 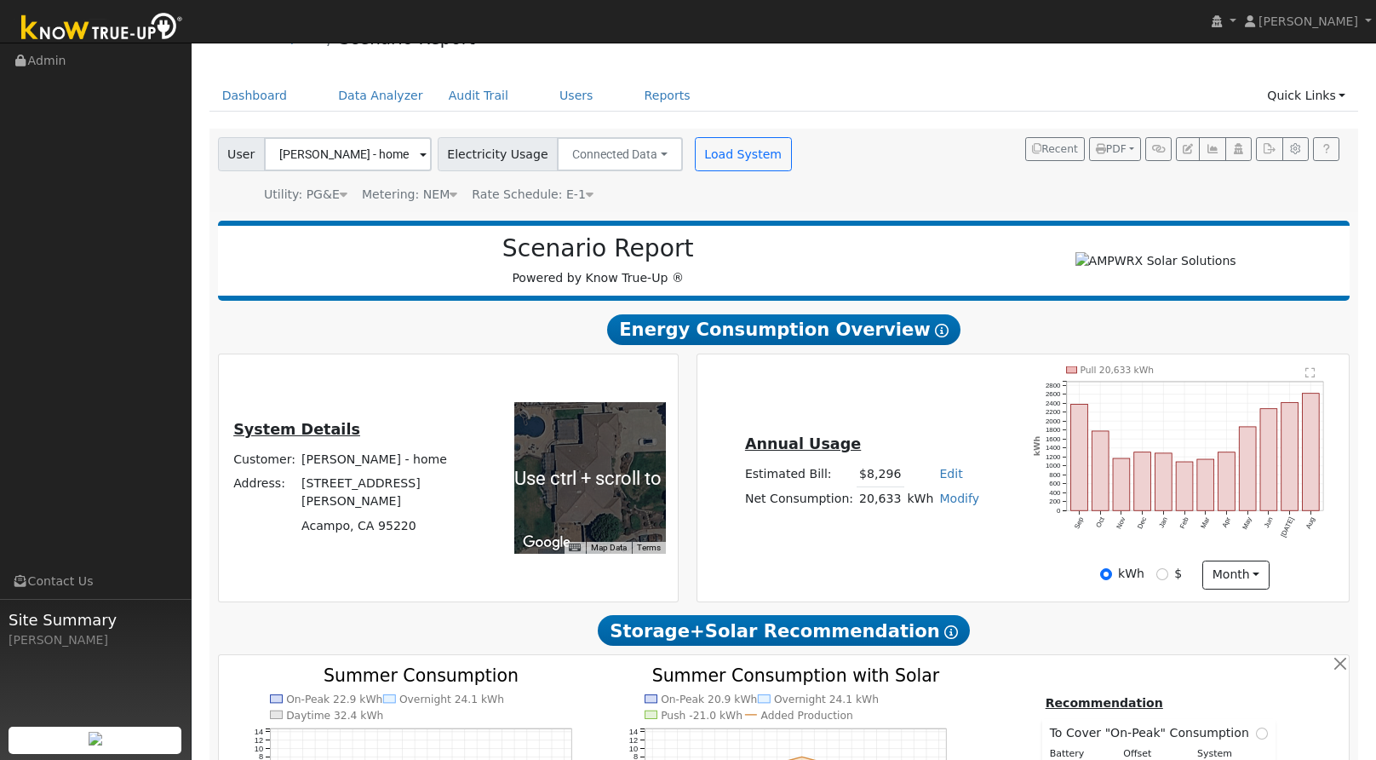 I want to click on span: Electricity Usage, so click(x=497, y=154).